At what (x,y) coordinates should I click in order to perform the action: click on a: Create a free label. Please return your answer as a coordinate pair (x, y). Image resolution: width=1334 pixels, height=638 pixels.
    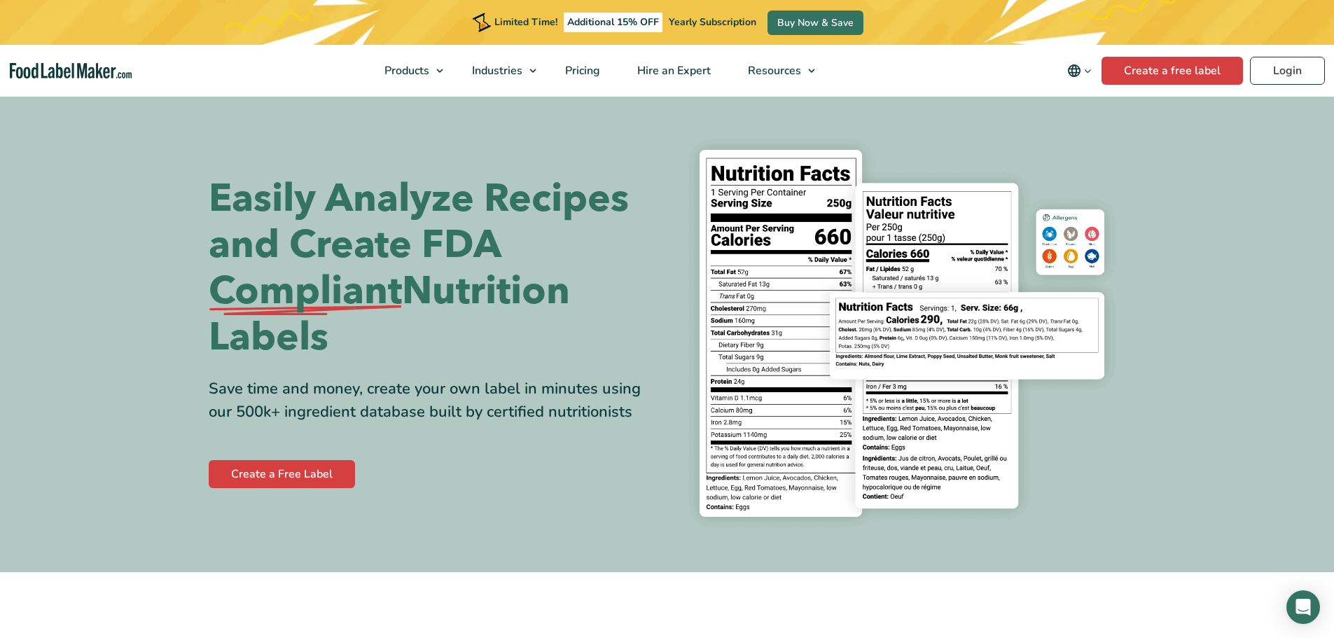
    Looking at the image, I should click on (1172, 71).